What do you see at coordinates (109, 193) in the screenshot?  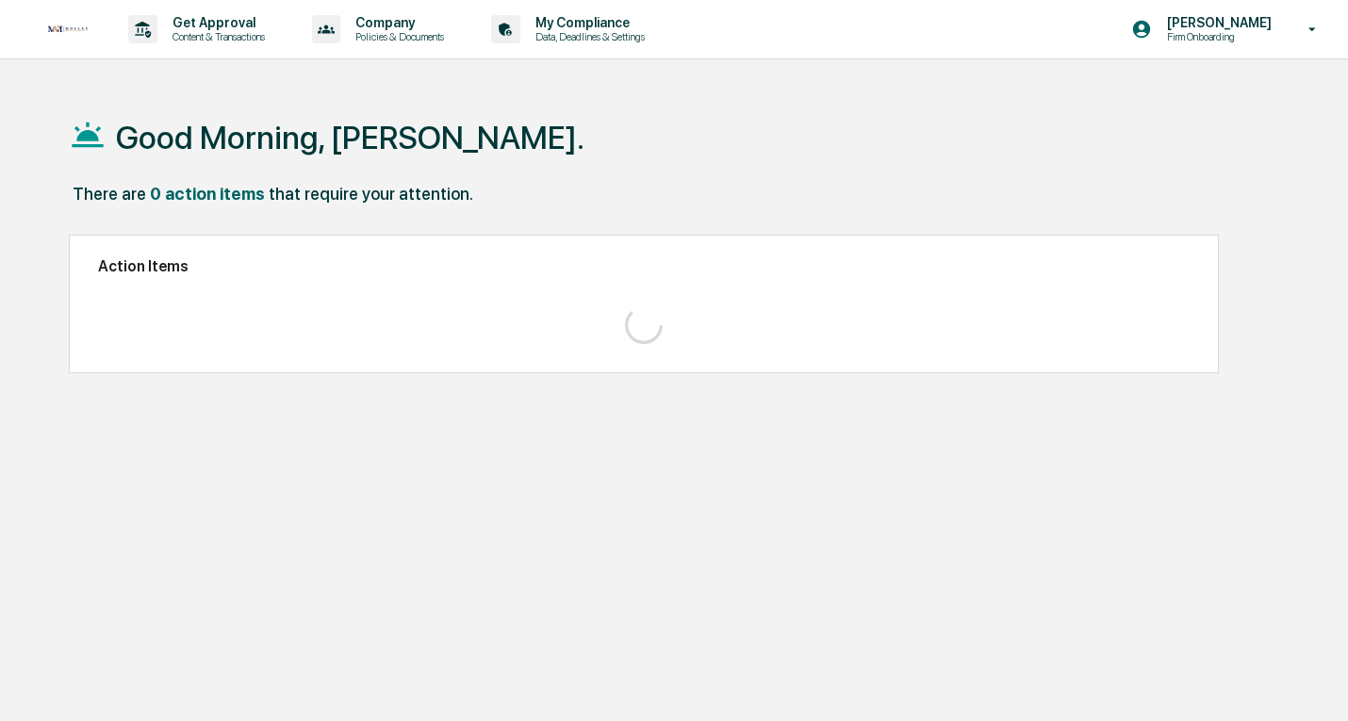 I see `div: There are` at bounding box center [109, 193].